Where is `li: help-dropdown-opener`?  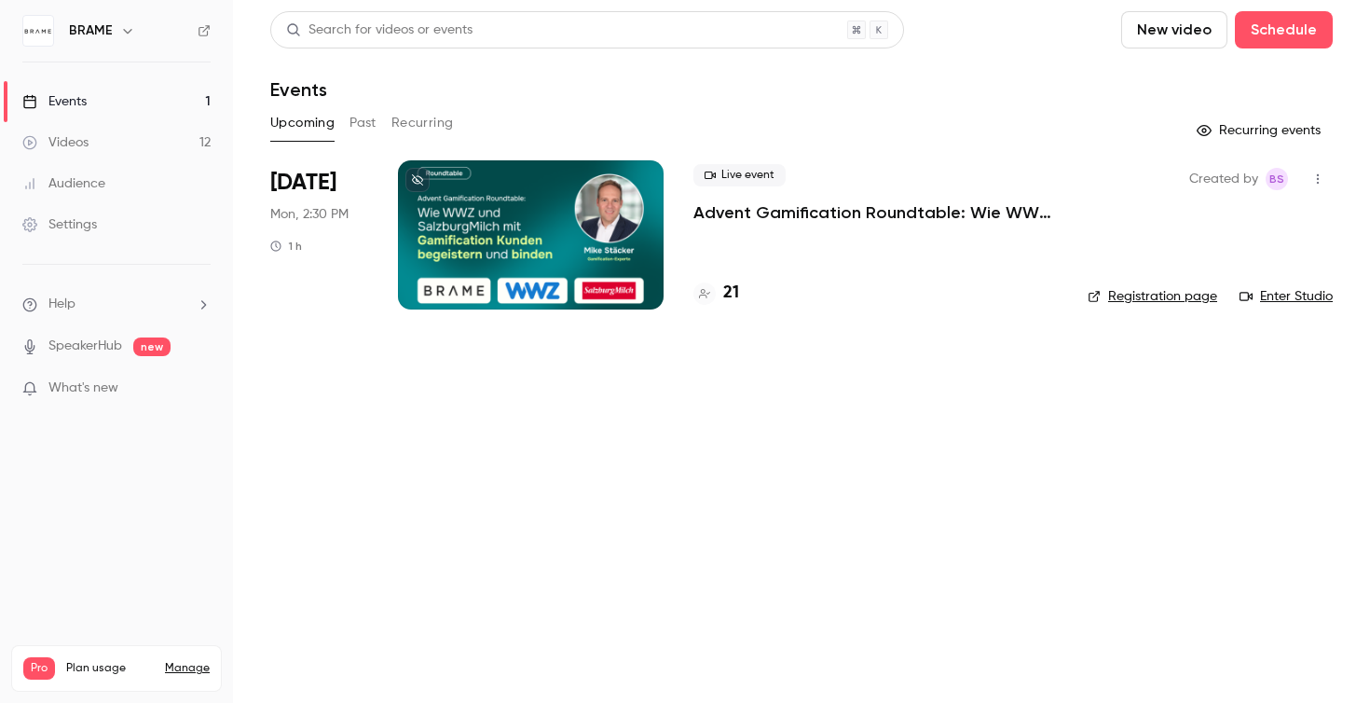
li: help-dropdown-opener is located at coordinates (117, 304).